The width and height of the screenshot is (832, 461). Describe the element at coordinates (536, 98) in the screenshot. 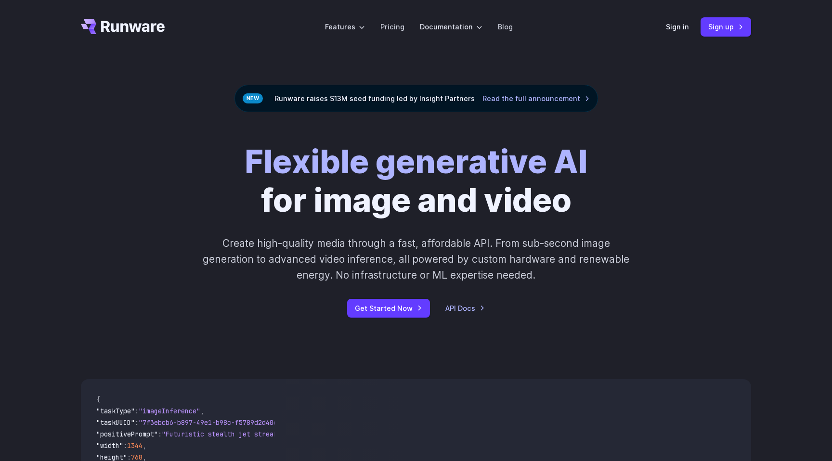

I see `a: Read the full announcement` at that location.